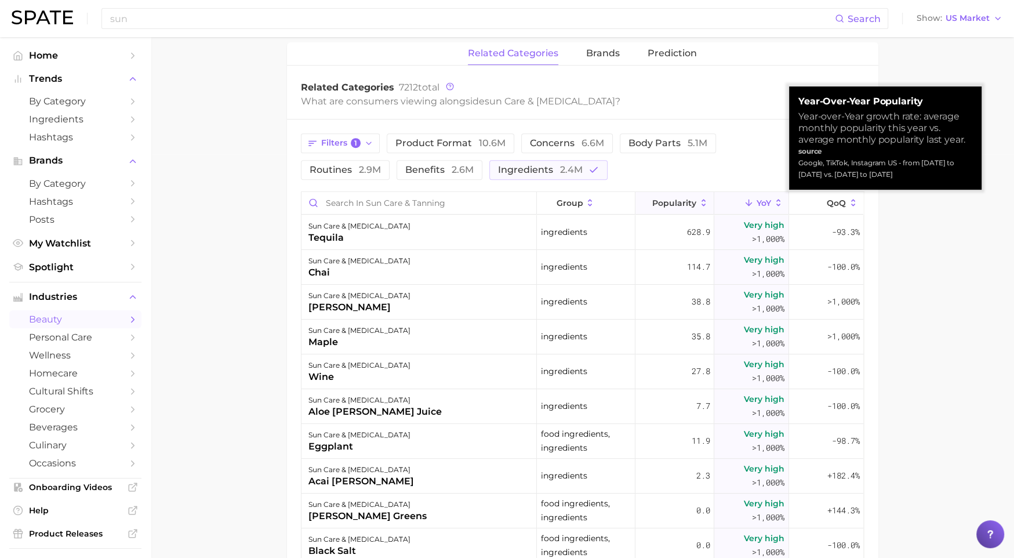  I want to click on a: homecare, so click(75, 373).